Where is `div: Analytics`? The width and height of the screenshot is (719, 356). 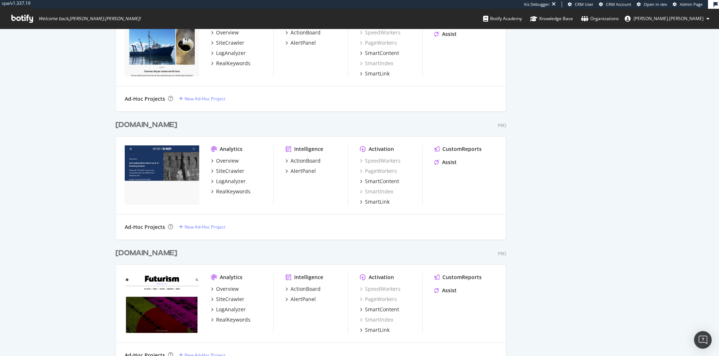
div: Analytics is located at coordinates (231, 149).